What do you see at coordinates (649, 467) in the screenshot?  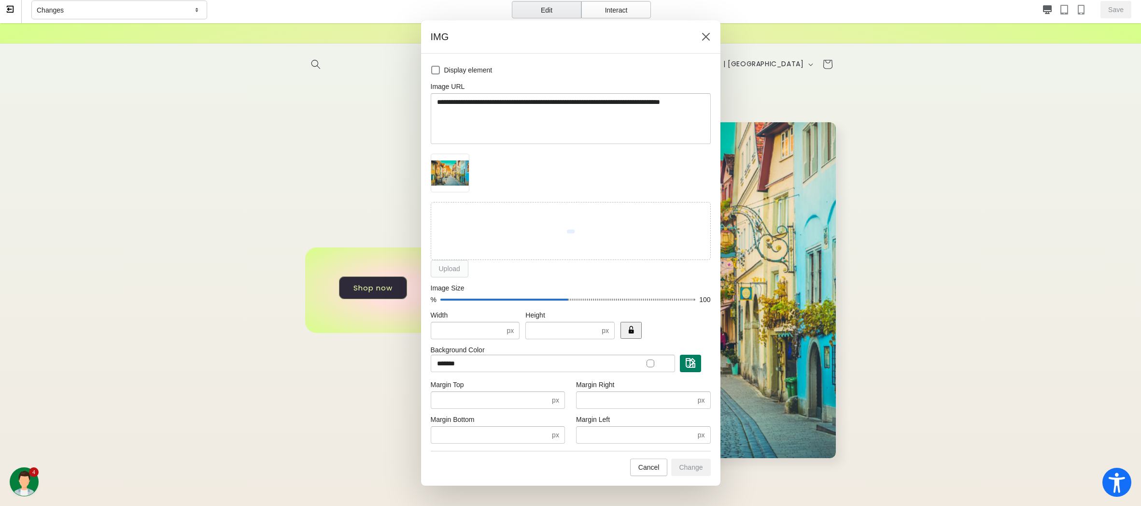 I see `span: Cancel` at bounding box center [649, 467].